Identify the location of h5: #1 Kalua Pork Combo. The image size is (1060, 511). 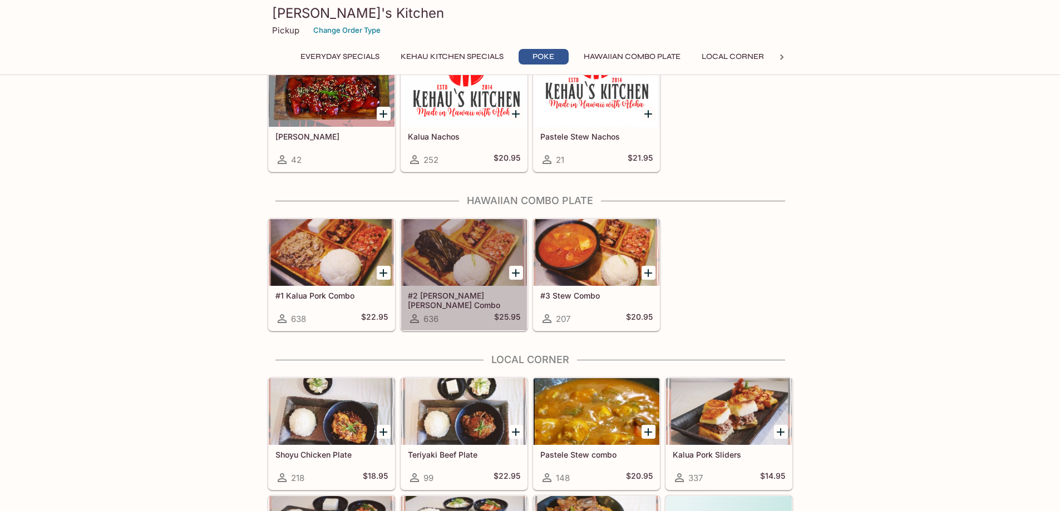
(332, 296).